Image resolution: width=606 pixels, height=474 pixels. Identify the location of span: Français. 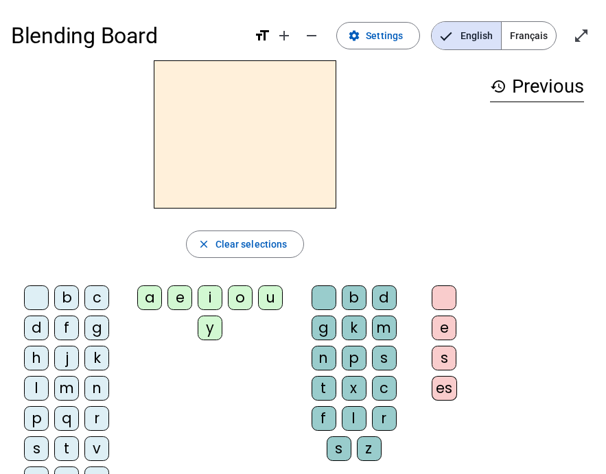
(528, 36).